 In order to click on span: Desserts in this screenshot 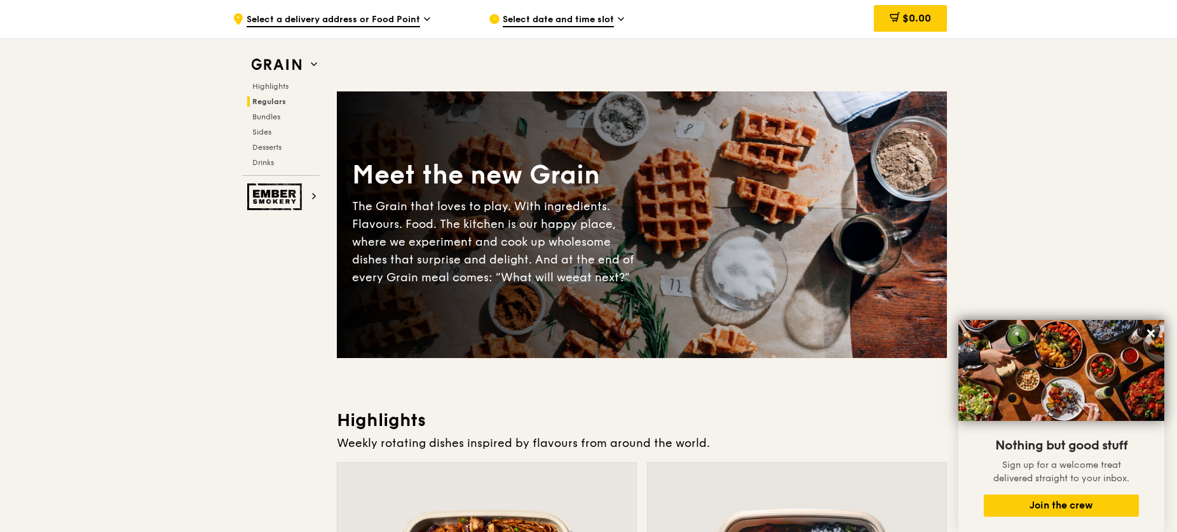, I will do `click(267, 147)`.